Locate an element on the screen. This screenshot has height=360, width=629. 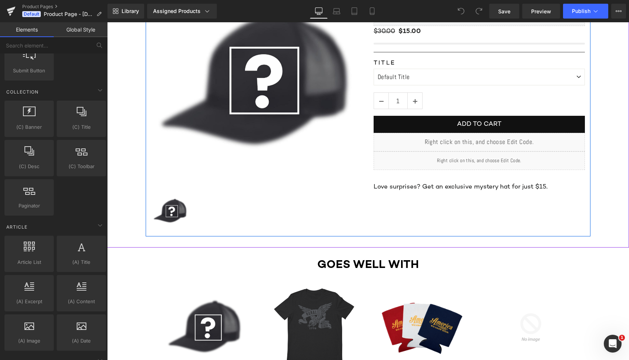
button: Redo is located at coordinates (479, 11).